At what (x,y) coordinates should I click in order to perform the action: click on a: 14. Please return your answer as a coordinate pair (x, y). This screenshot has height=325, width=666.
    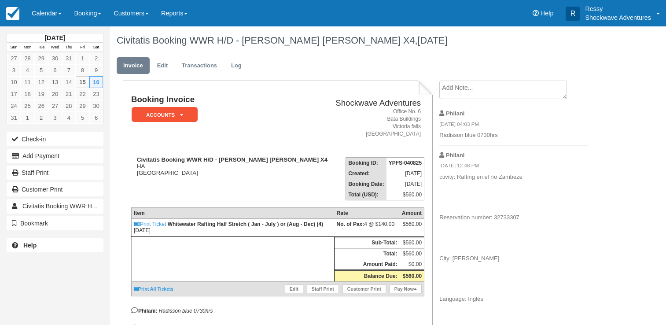
    Looking at the image, I should click on (69, 82).